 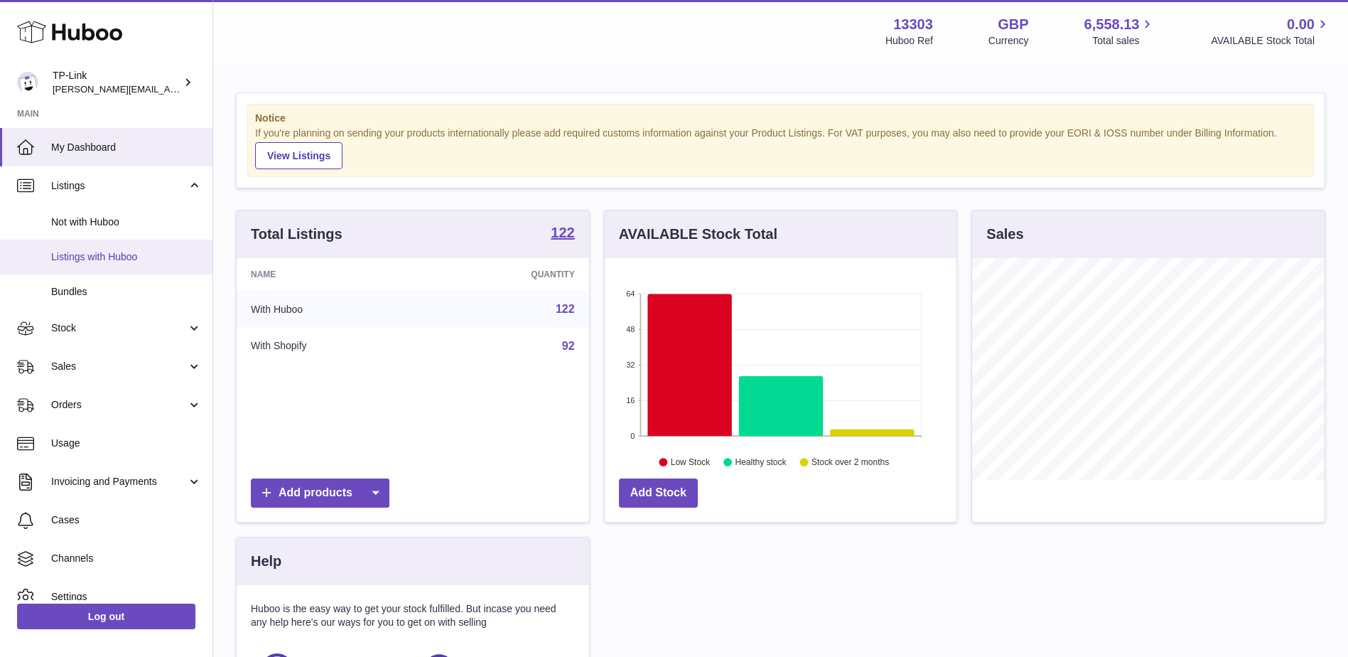 I want to click on h3: Sales, so click(x=1005, y=234).